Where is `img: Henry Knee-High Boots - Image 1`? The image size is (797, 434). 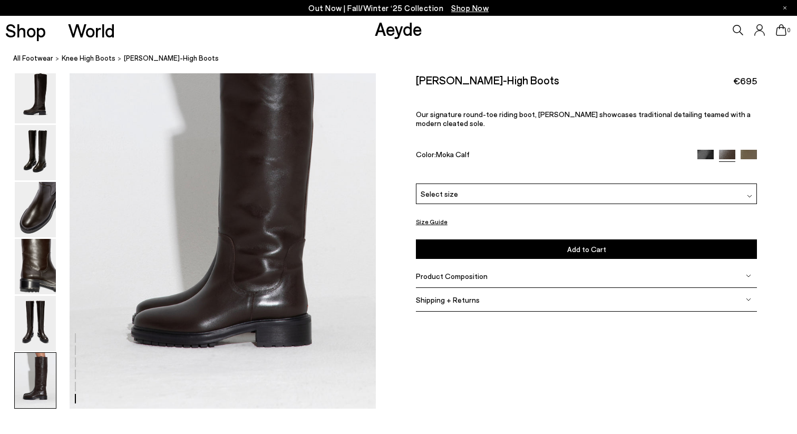
img: Henry Knee-High Boots - Image 1 is located at coordinates (35, 95).